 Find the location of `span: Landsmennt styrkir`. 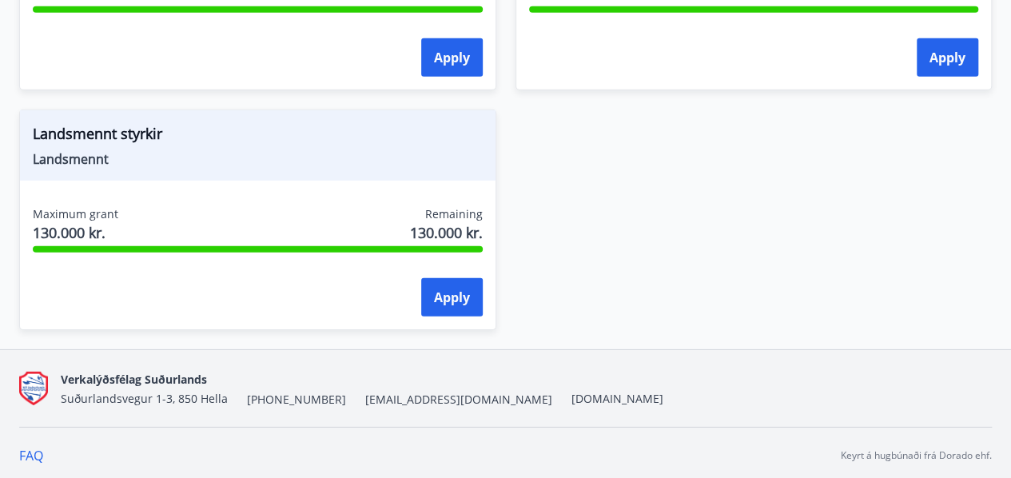

span: Landsmennt styrkir is located at coordinates (257, 137).